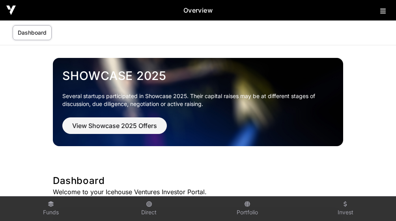  I want to click on a: Portfolio, so click(247, 209).